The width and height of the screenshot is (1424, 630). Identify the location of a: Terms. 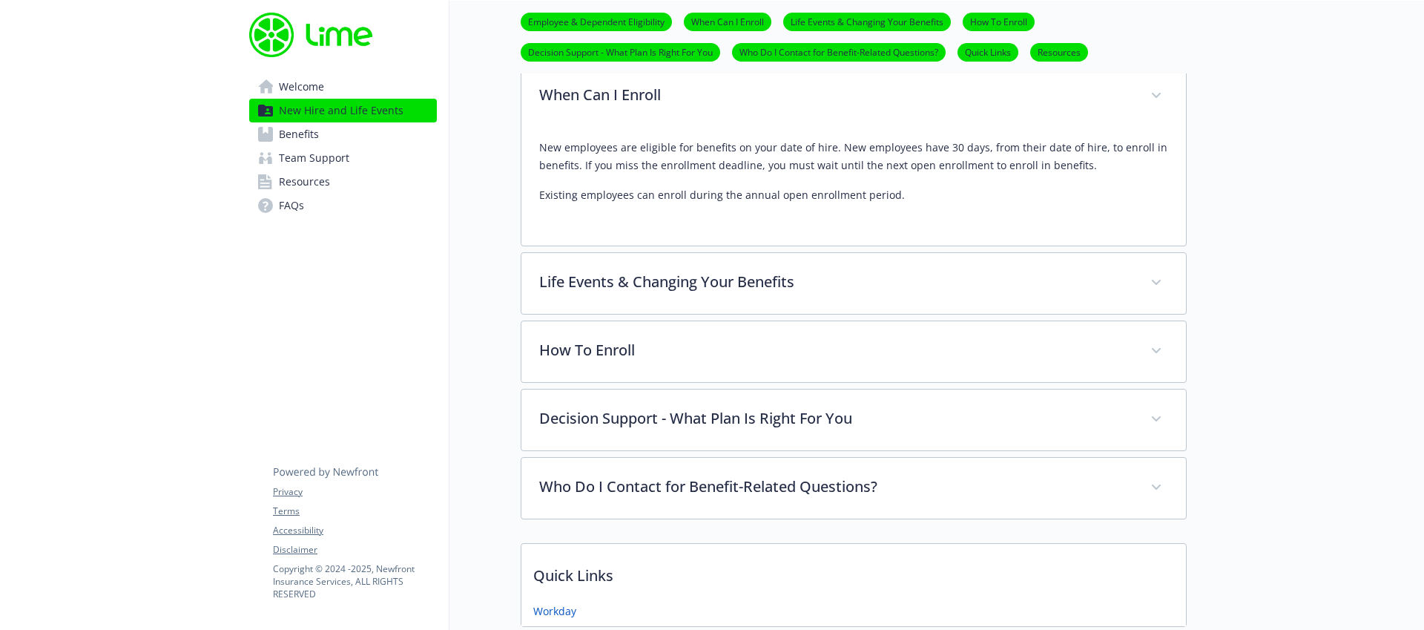
(354, 511).